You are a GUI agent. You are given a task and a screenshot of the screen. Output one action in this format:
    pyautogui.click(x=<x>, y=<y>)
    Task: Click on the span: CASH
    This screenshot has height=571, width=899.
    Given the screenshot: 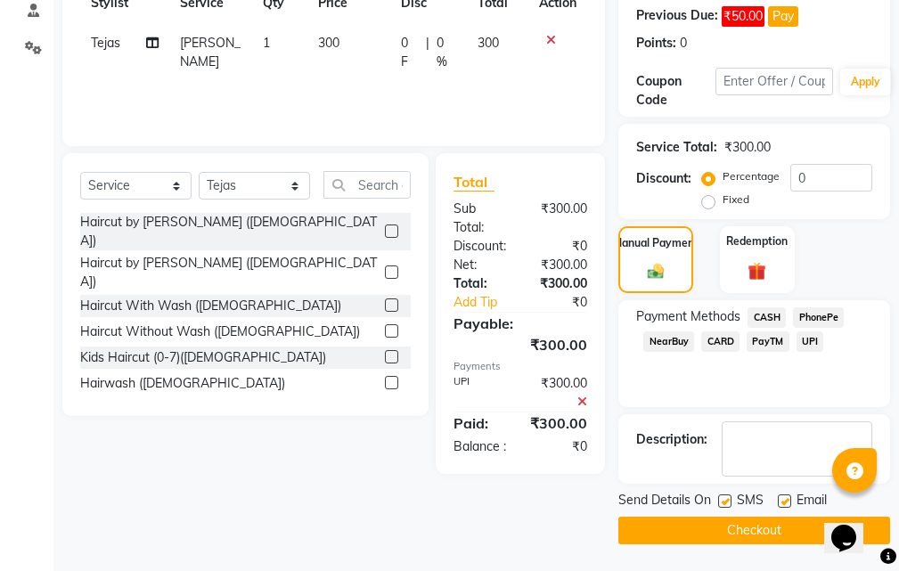 What is the action you would take?
    pyautogui.click(x=766, y=317)
    